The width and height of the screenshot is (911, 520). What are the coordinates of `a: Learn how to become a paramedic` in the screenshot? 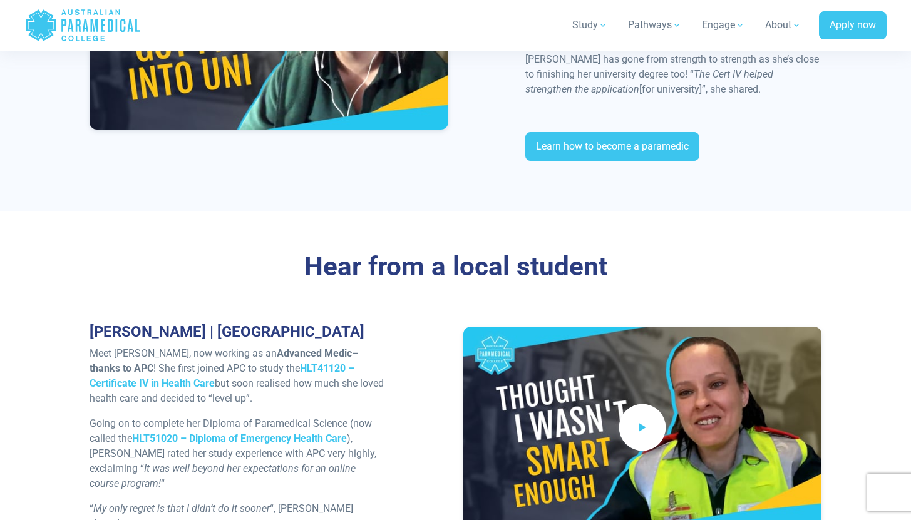 It's located at (612, 147).